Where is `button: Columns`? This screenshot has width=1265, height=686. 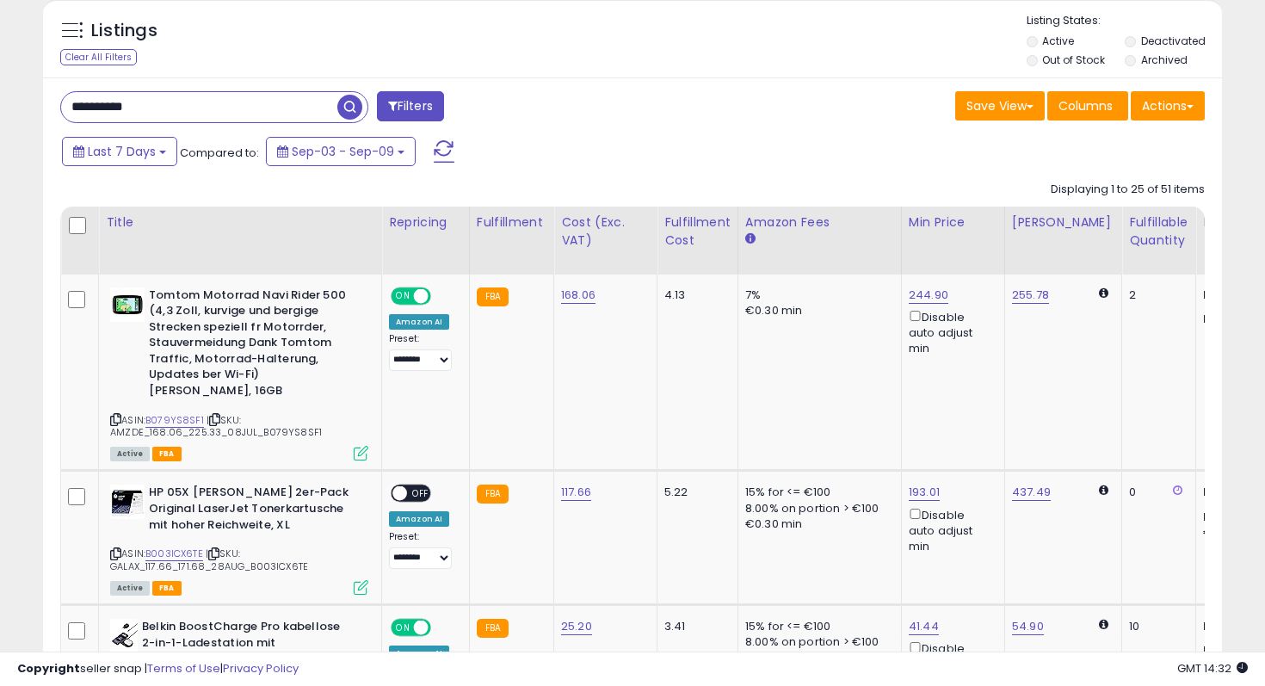
button: Columns is located at coordinates (1088, 106).